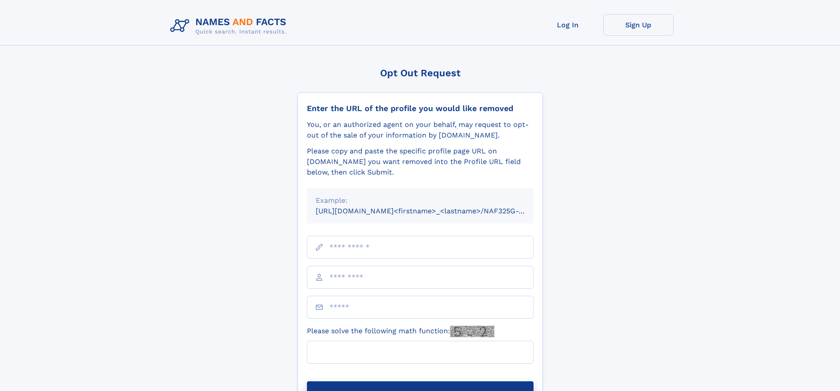 This screenshot has height=391, width=840. I want to click on label: Please solve the following math function:, so click(400, 331).